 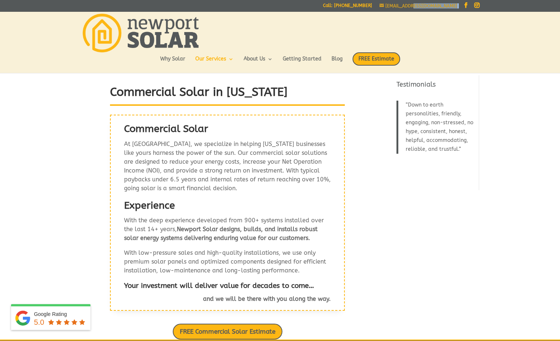 What do you see at coordinates (39, 323) in the screenshot?
I see `span: 5.0` at bounding box center [39, 323].